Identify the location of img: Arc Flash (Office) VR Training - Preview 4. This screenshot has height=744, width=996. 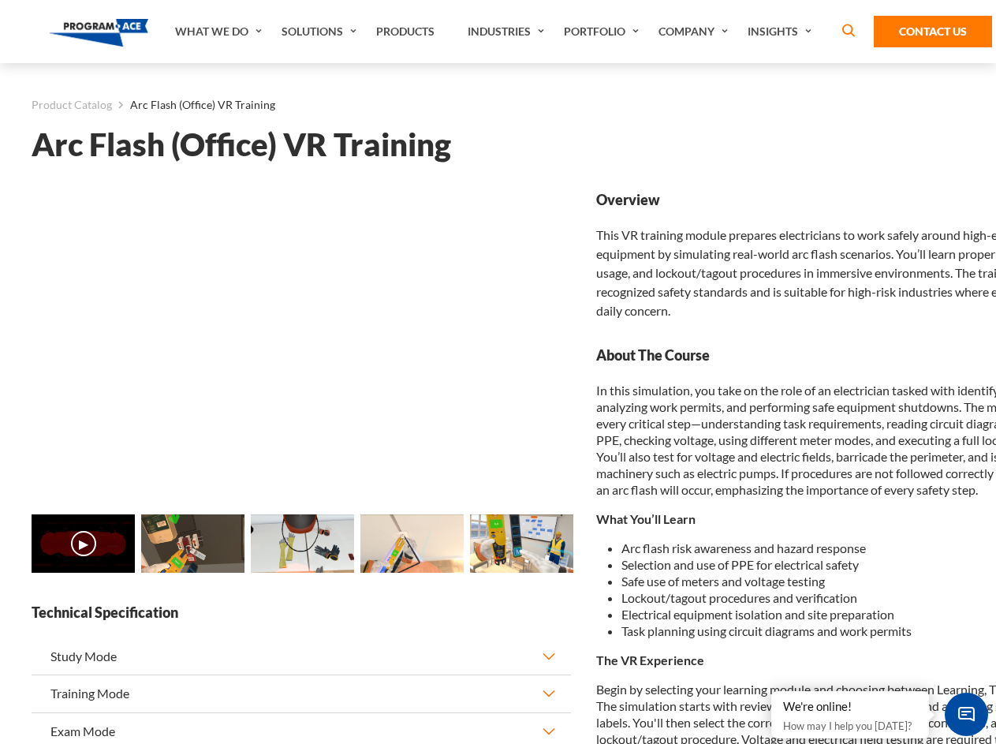
(521, 543).